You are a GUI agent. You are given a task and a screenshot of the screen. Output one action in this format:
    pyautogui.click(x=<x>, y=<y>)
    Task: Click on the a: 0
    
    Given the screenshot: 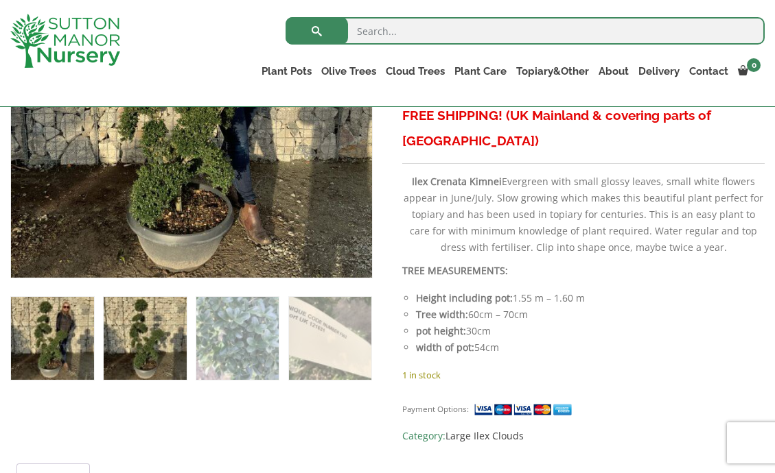 What is the action you would take?
    pyautogui.click(x=749, y=71)
    